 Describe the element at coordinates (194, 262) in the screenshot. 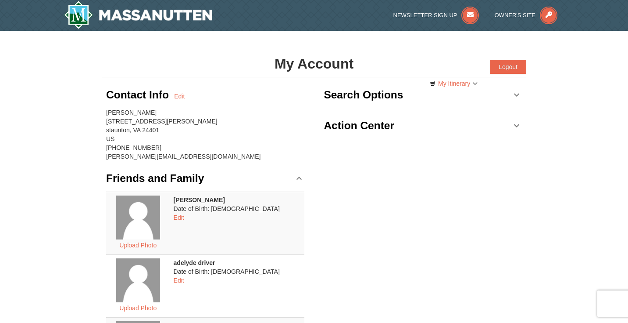

I see `strong: adelyde driver` at that location.